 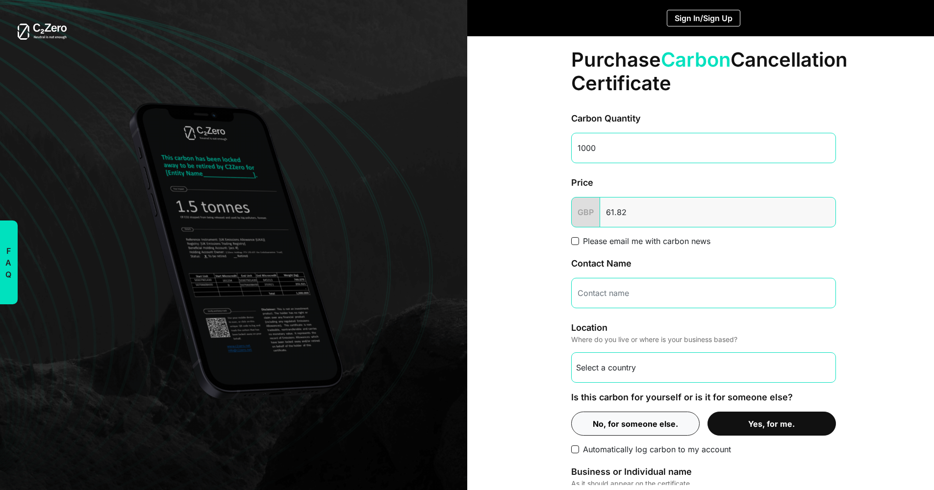 I want to click on span: Carbon, so click(x=696, y=59).